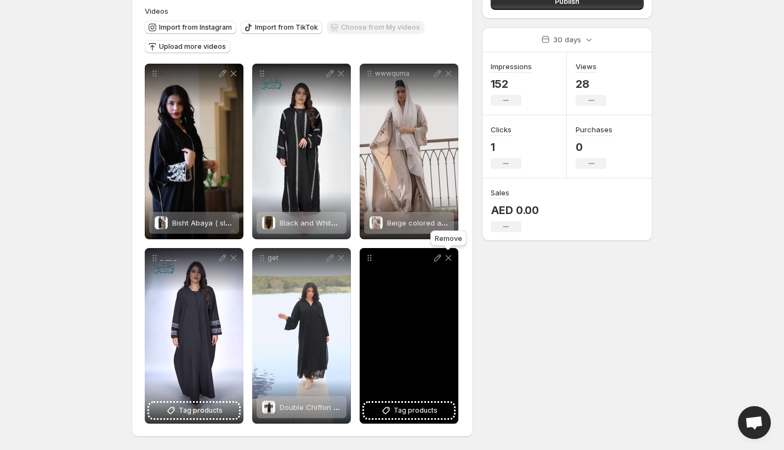  Describe the element at coordinates (404, 73) in the screenshot. I see `p: wwwquma` at that location.